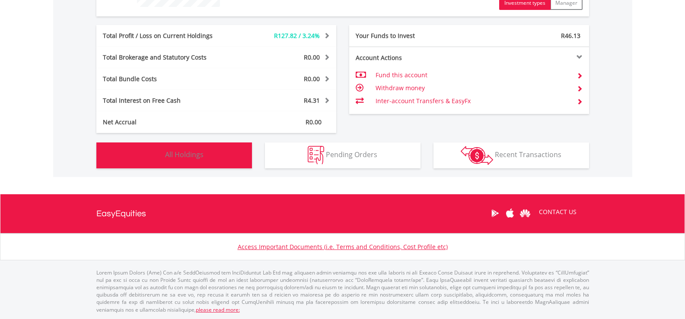 The height and width of the screenshot is (319, 685). I want to click on td: Withdraw money, so click(472, 88).